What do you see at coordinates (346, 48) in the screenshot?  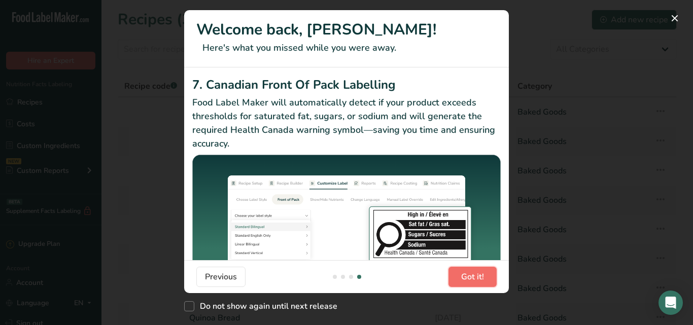 I see `p: Here's what you missed while you were away.` at bounding box center [346, 48].